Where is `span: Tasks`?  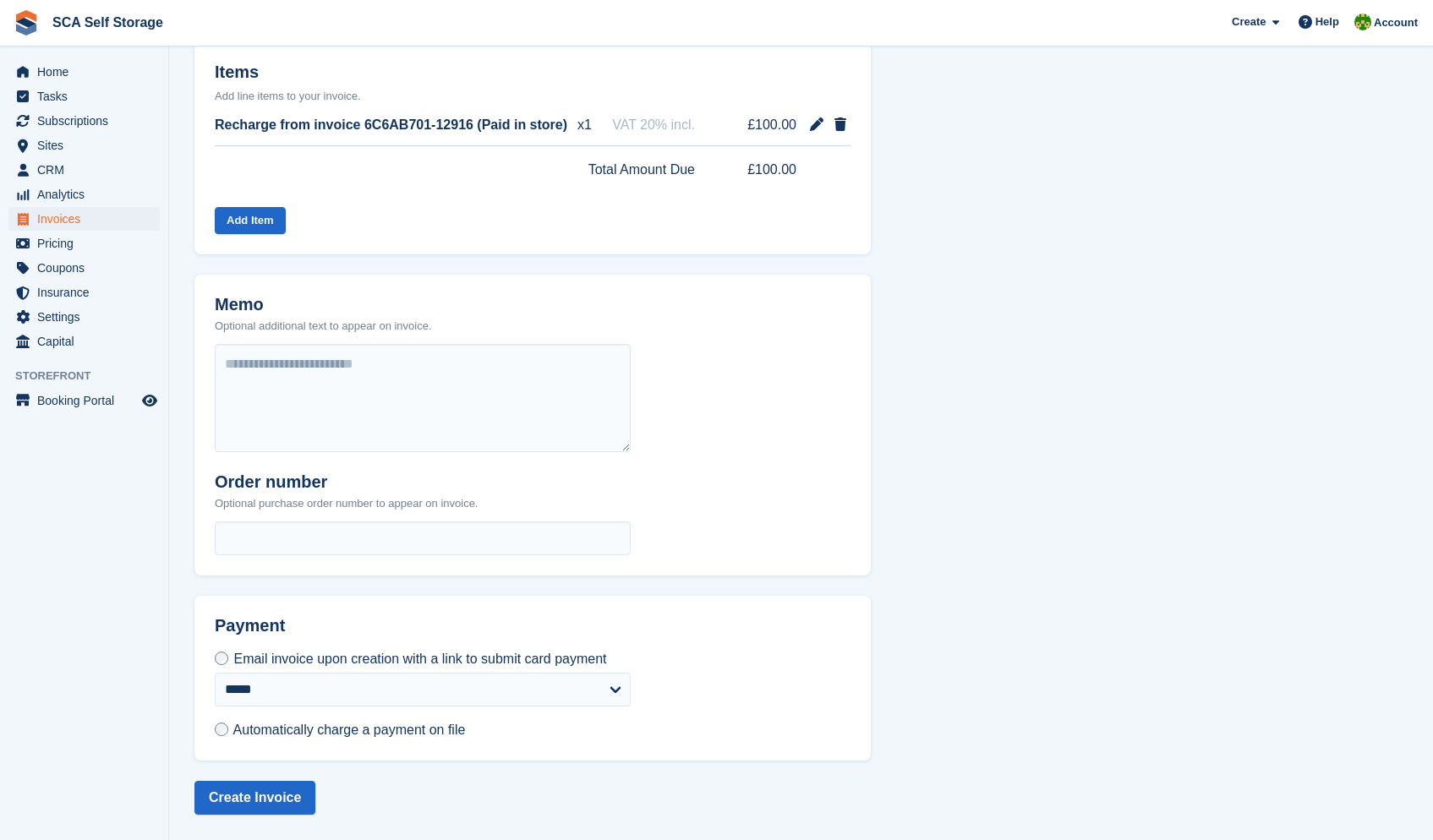 span: Tasks is located at coordinates (88, 96).